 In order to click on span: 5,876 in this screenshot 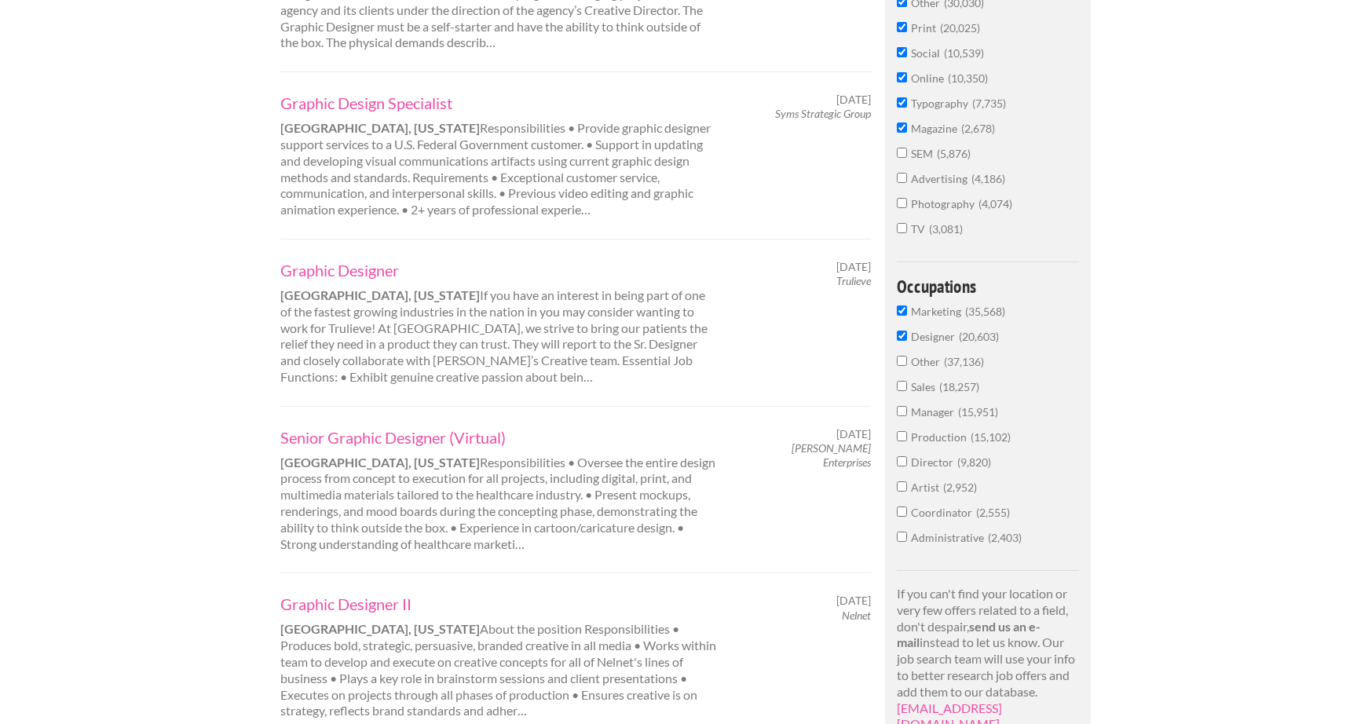, I will do `click(953, 153)`.